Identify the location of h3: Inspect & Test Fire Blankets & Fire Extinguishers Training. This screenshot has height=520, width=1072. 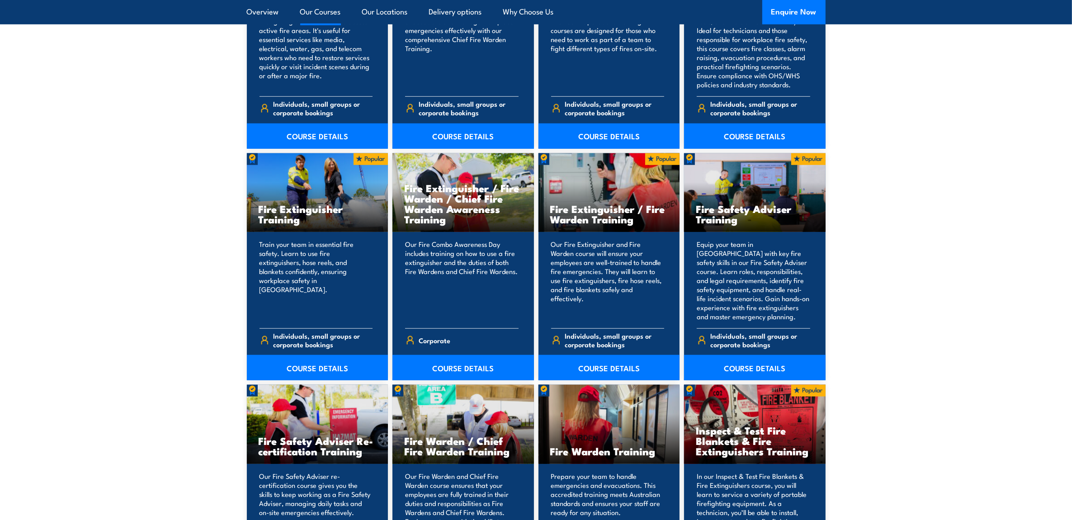
(755, 440).